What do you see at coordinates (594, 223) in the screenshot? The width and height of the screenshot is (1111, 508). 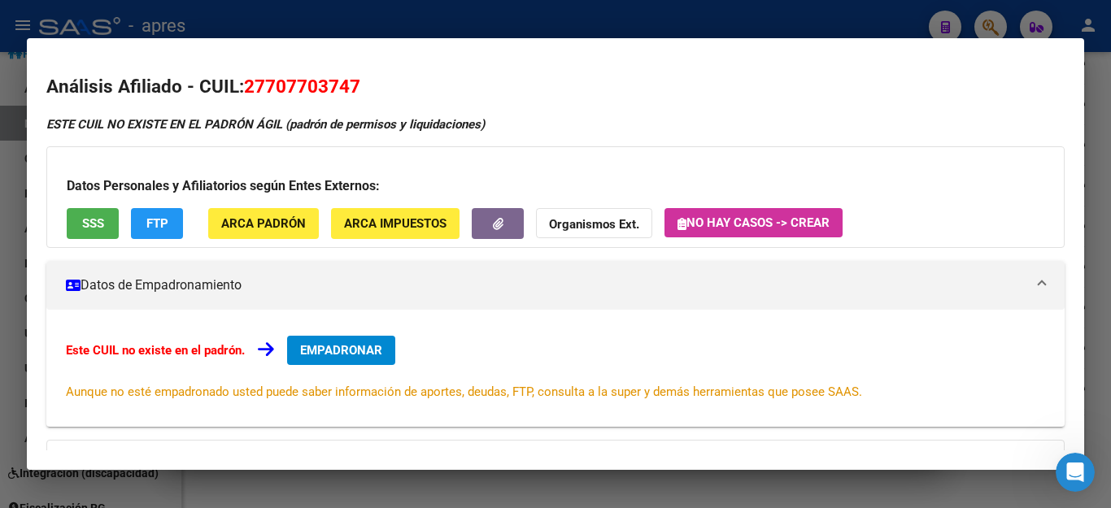 I see `button: Organismos Ext.` at bounding box center [594, 223].